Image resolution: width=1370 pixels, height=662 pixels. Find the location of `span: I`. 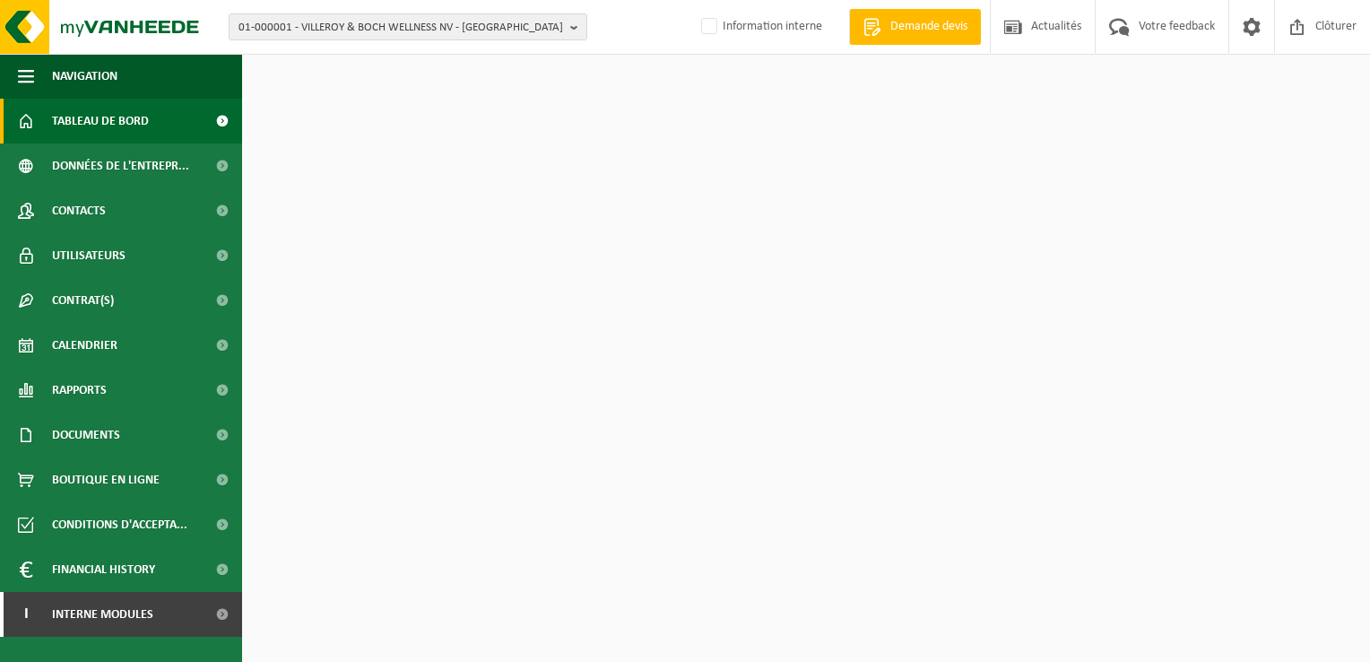

span: I is located at coordinates (26, 614).